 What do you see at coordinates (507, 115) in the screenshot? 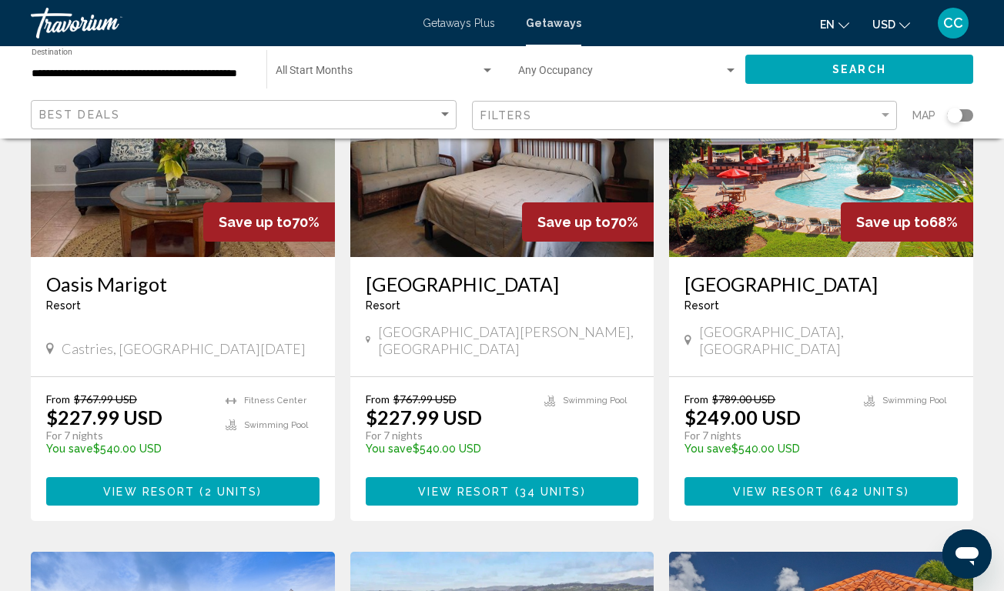
I see `span: Filters` at bounding box center [507, 115].